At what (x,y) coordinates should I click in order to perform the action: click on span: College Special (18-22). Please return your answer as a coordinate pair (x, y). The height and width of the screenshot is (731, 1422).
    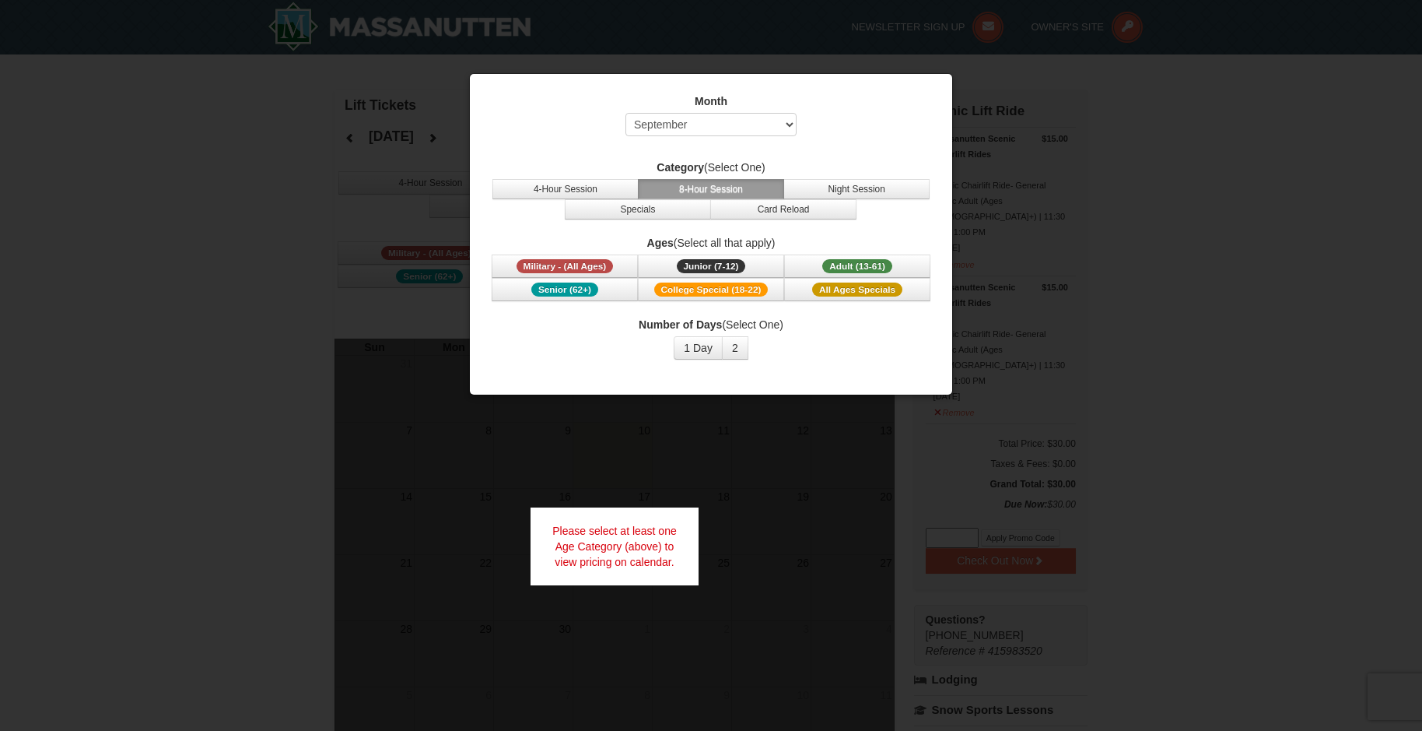
    Looking at the image, I should click on (711, 289).